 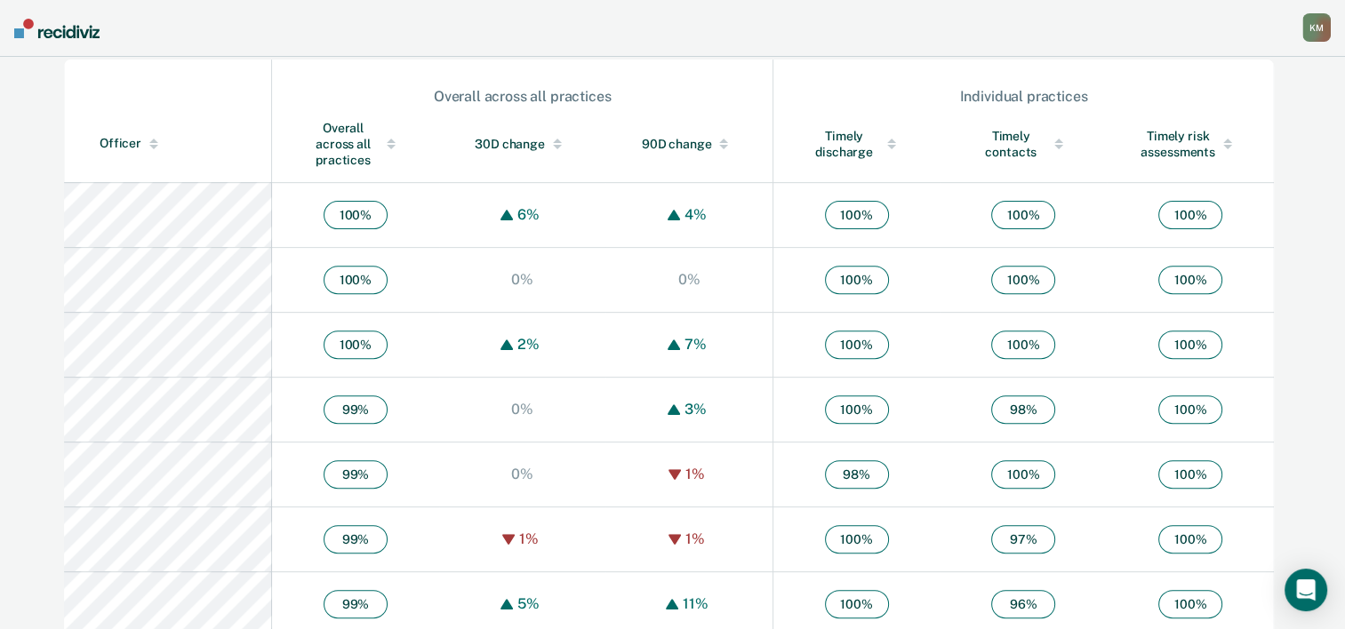 What do you see at coordinates (523, 144) in the screenshot?
I see `div: 30D change` at bounding box center [523, 144].